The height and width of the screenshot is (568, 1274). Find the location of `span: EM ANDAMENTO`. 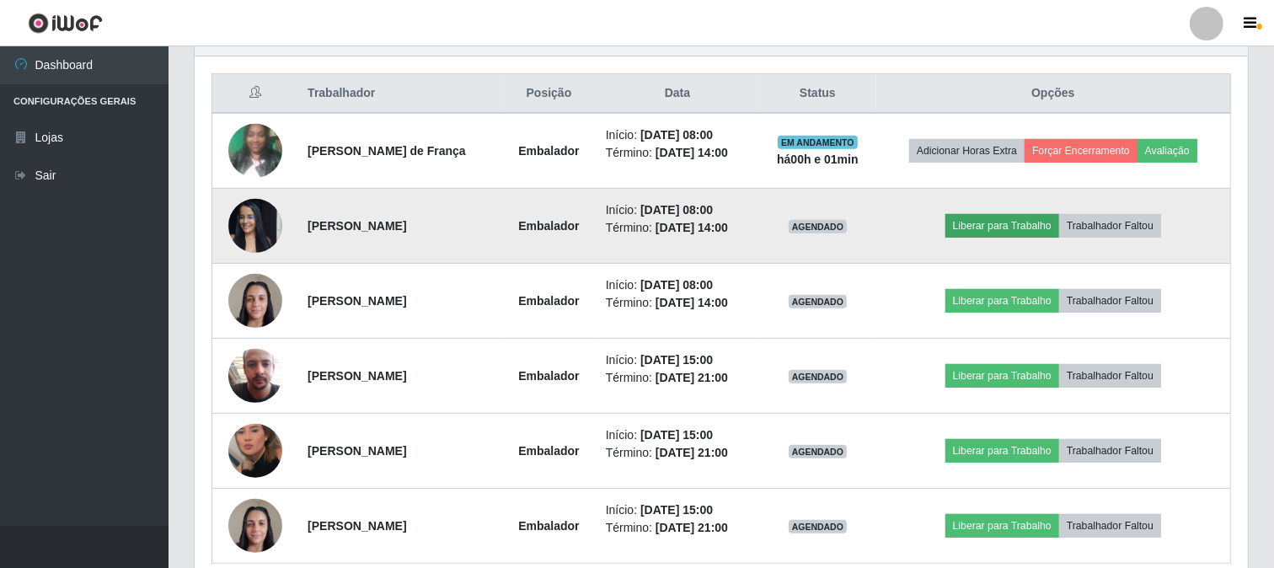

span: EM ANDAMENTO is located at coordinates (817, 142).